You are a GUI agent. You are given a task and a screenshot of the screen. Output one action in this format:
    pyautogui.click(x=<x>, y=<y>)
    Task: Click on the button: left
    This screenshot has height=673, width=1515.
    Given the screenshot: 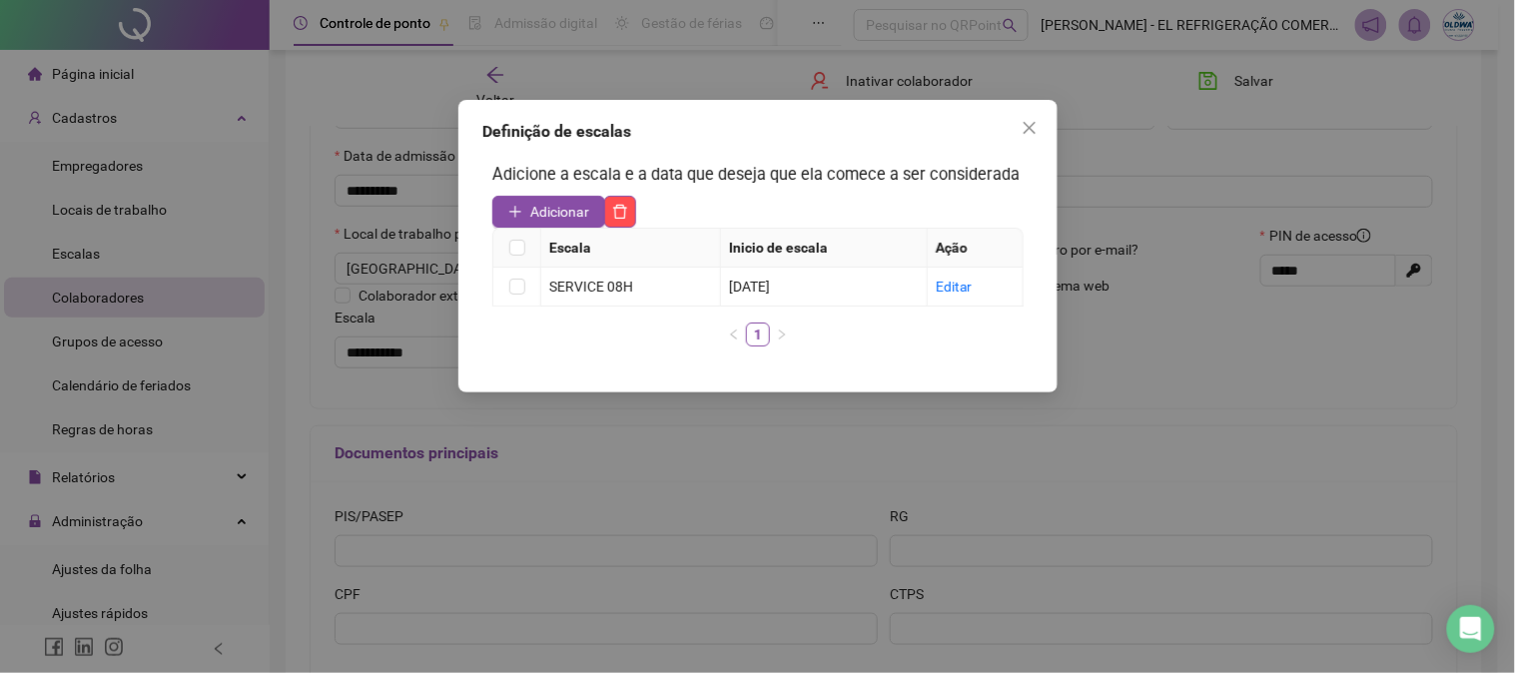 What is the action you would take?
    pyautogui.click(x=734, y=334)
    